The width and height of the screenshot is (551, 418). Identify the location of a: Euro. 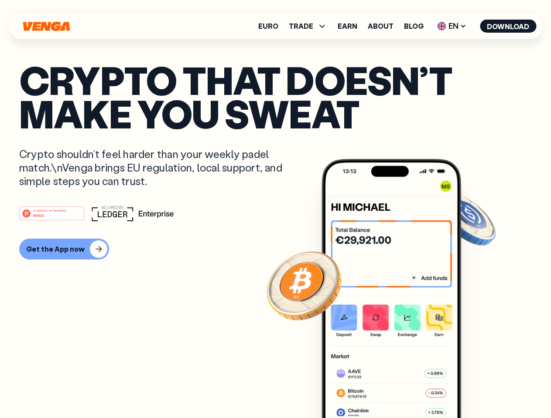
(268, 26).